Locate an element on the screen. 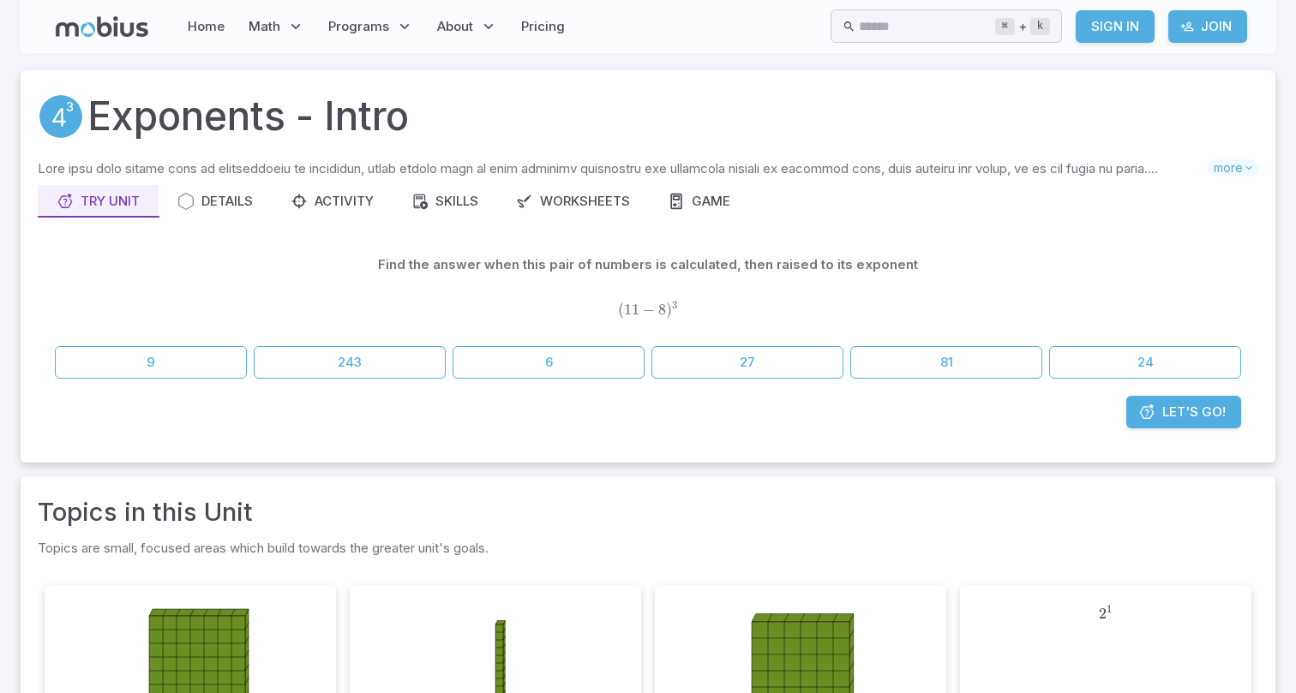 This screenshot has height=693, width=1296. a: Pricing is located at coordinates (542, 27).